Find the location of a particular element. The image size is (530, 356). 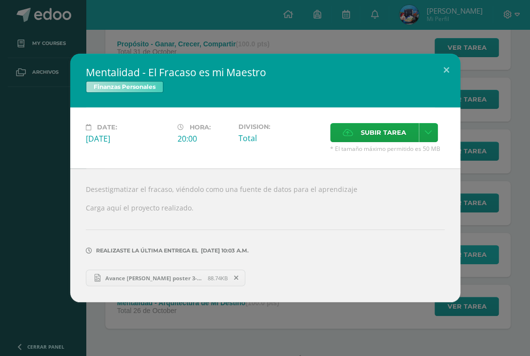

div: 20:00 is located at coordinates (204, 139).